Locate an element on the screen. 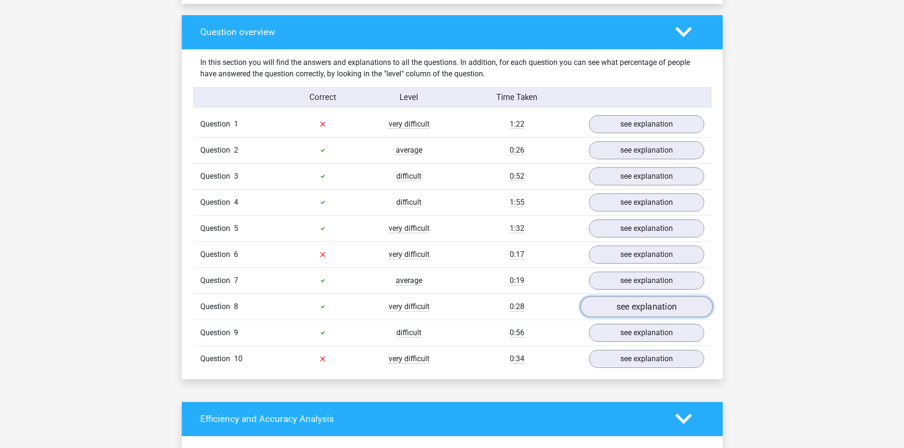 The width and height of the screenshot is (904, 448). span: 5 is located at coordinates (236, 228).